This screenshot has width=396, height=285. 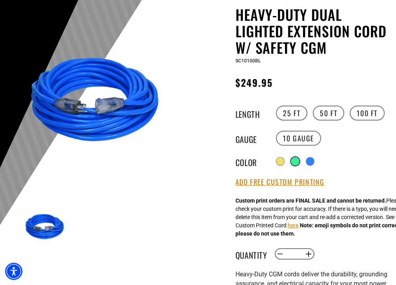 I want to click on span: $249.95, so click(x=254, y=82).